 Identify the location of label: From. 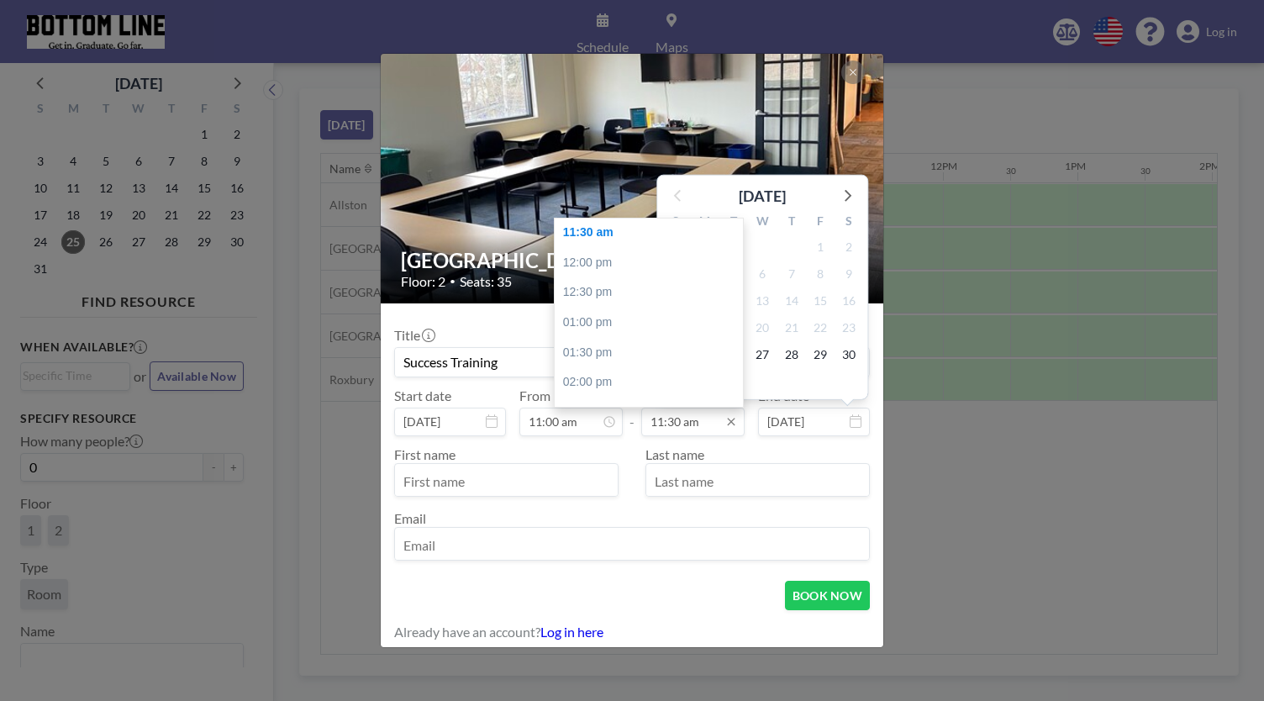
(535, 396).